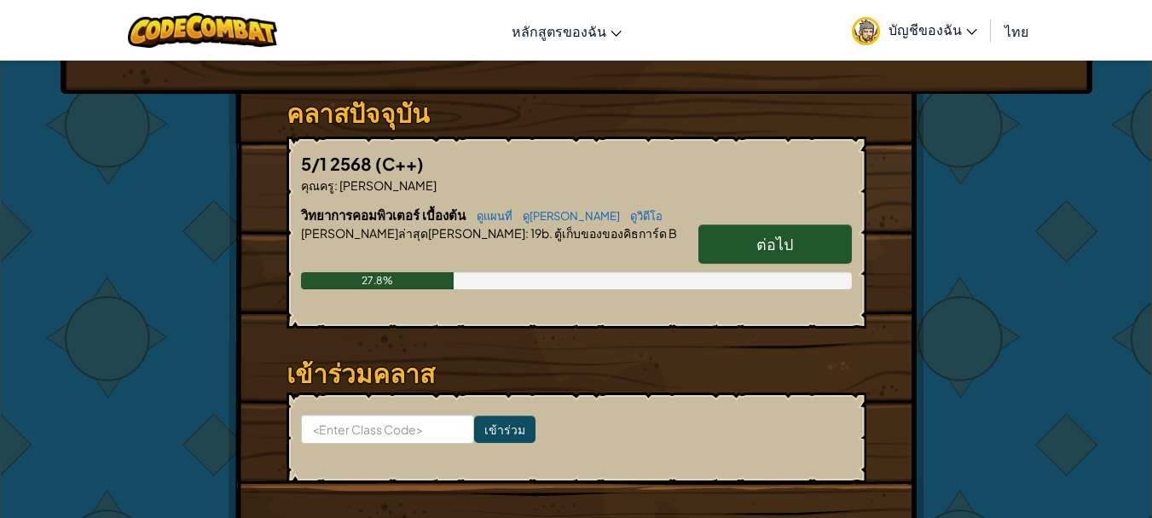  I want to click on a: บัญชีของฉัน, so click(914, 30).